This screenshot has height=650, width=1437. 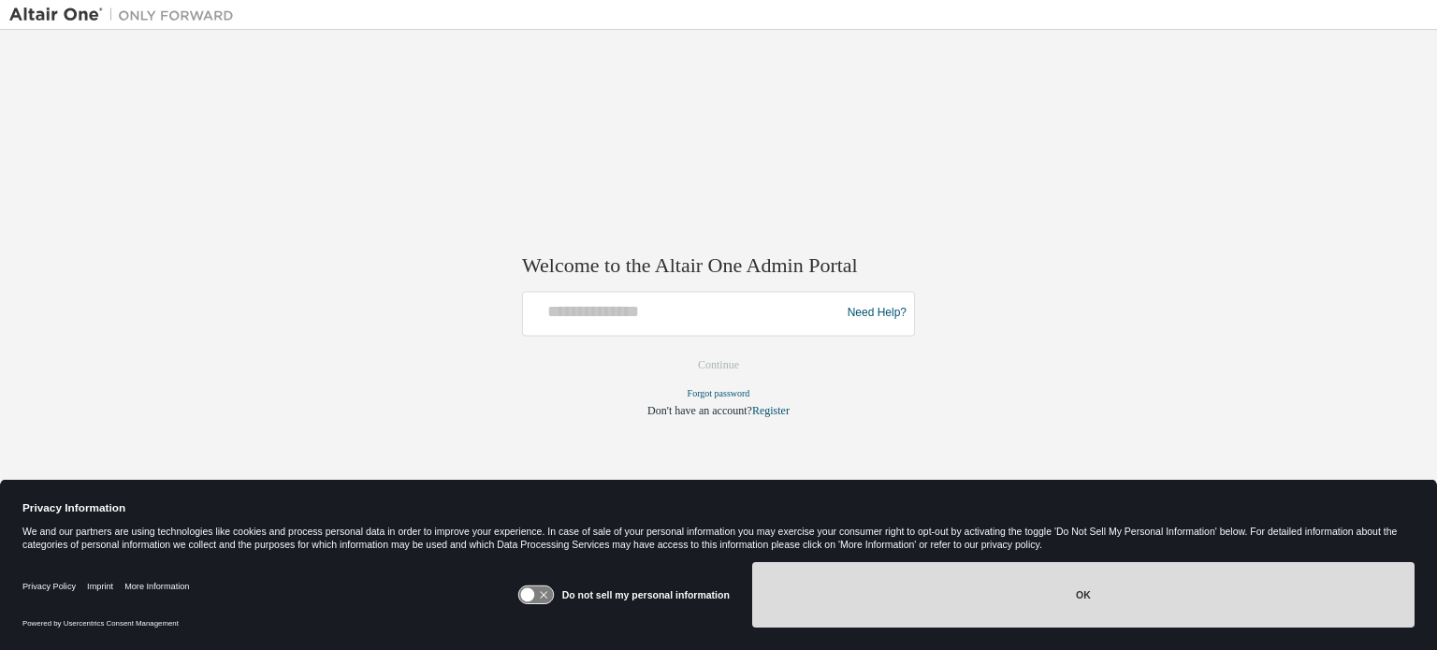 I want to click on a: Register, so click(x=771, y=411).